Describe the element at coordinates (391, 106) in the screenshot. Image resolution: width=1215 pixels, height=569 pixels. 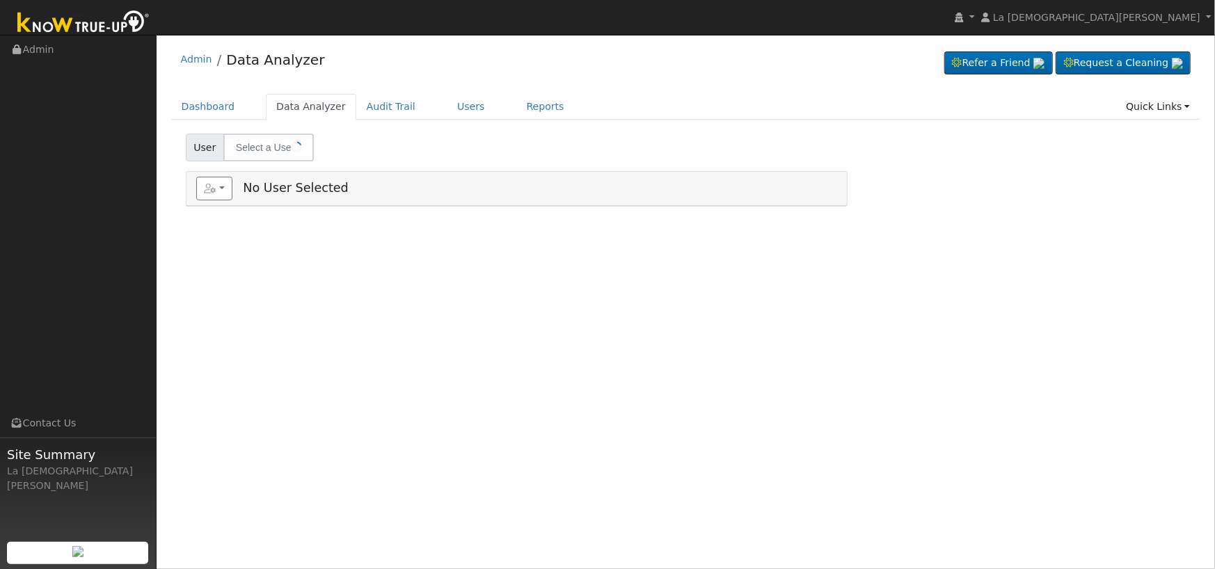
I see `a: Audit Trail` at that location.